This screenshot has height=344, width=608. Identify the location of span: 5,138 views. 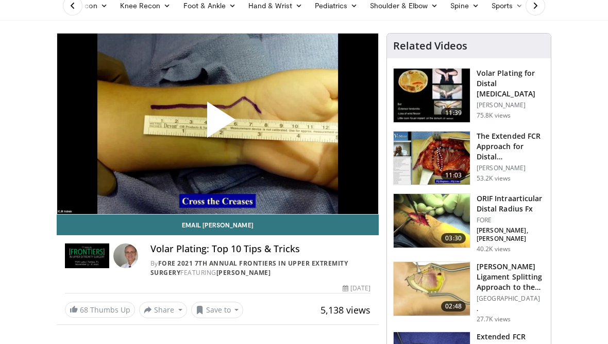
(345, 310).